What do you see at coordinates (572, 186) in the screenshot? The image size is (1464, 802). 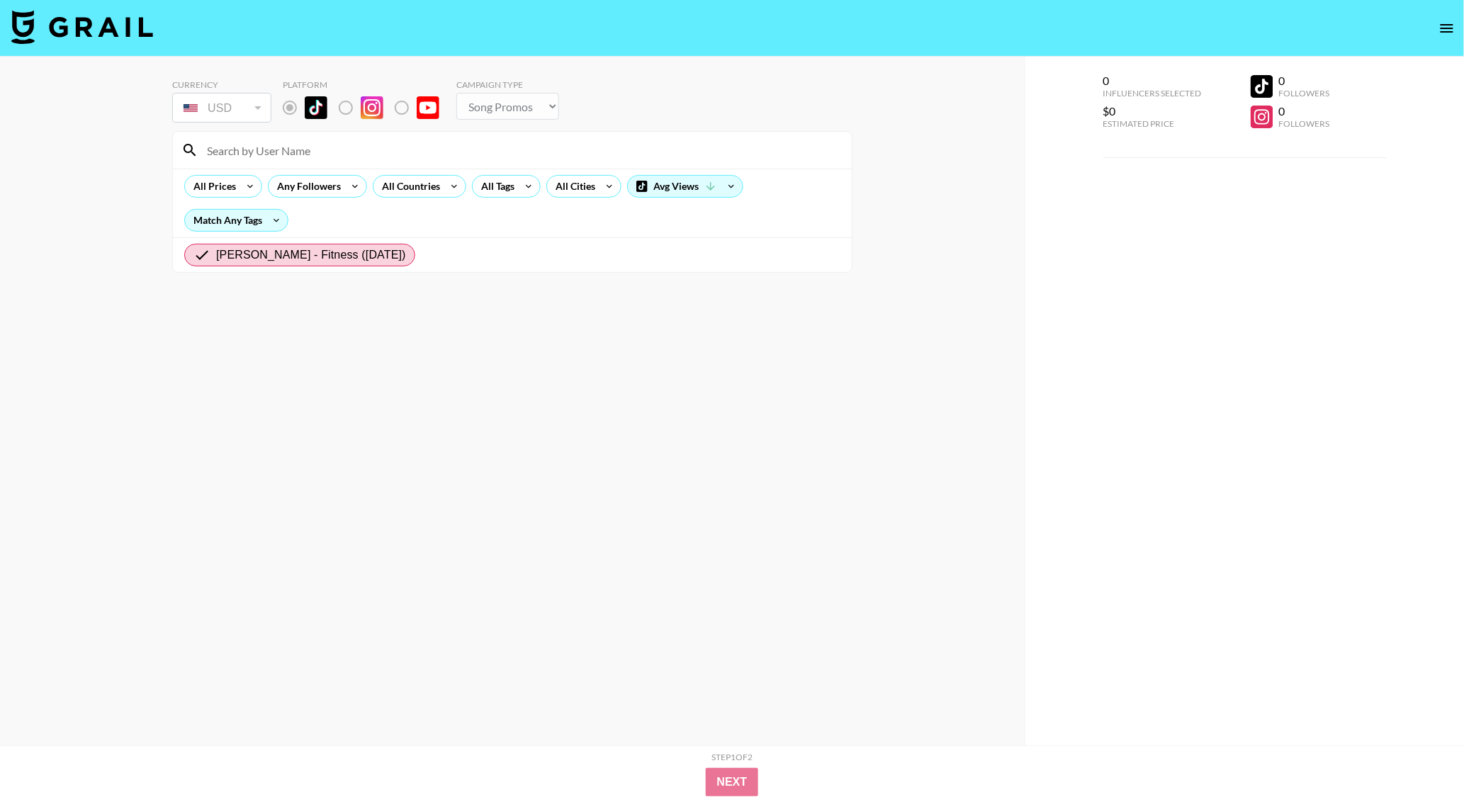 I see `div: All Cities` at bounding box center [572, 186].